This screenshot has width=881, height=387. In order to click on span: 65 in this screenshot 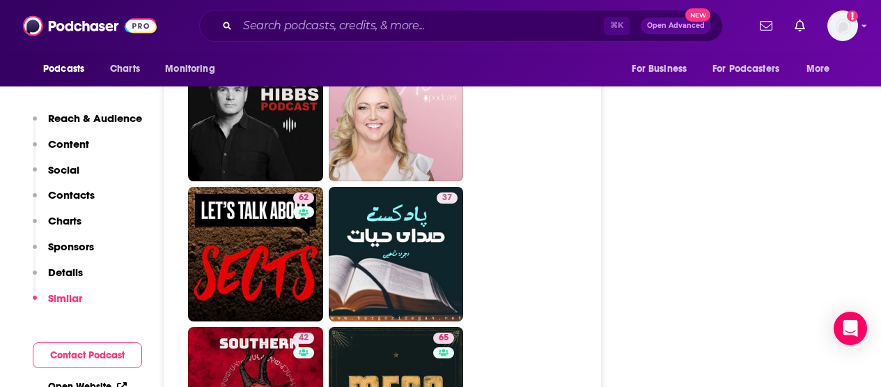, I will do `click(444, 338)`.